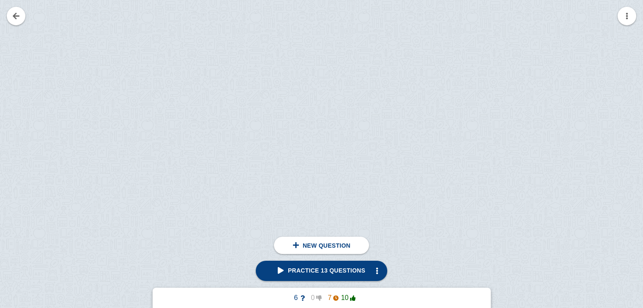 This screenshot has width=643, height=308. Describe the element at coordinates (313, 298) in the screenshot. I see `span: 0` at that location.